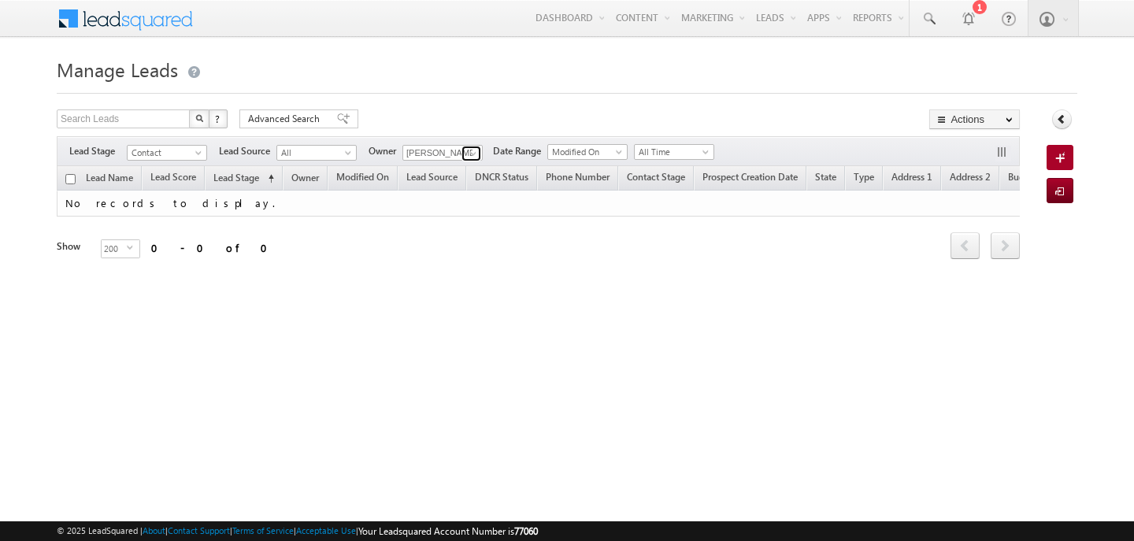 This screenshot has width=1134, height=541. Describe the element at coordinates (502, 176) in the screenshot. I see `span: DNCR Status` at that location.